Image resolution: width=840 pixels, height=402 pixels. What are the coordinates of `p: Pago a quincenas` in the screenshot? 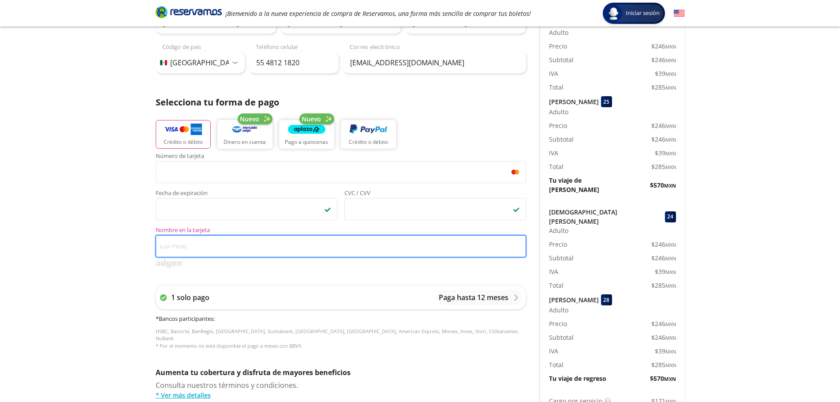 It's located at (306, 142).